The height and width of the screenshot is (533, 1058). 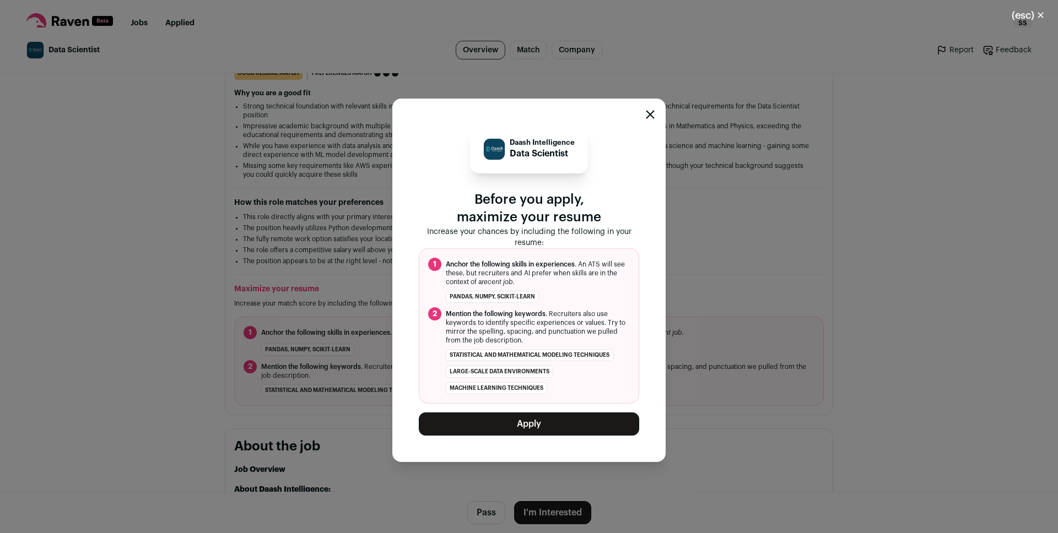 What do you see at coordinates (435, 264) in the screenshot?
I see `span: 1` at bounding box center [435, 264].